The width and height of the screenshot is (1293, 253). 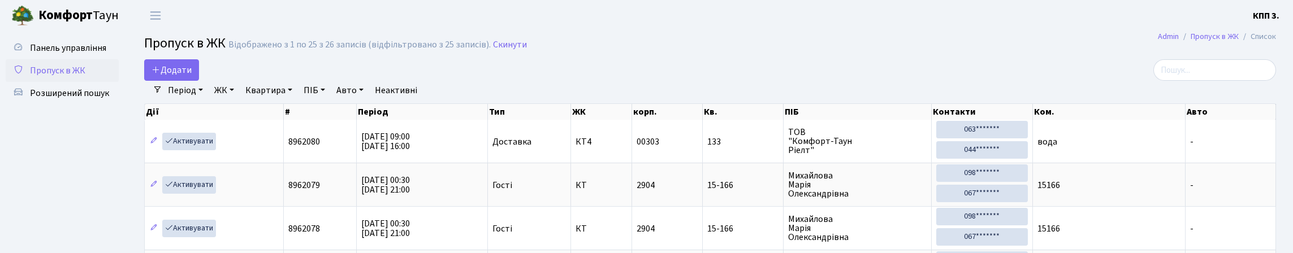 I want to click on a: ЖК, so click(x=224, y=90).